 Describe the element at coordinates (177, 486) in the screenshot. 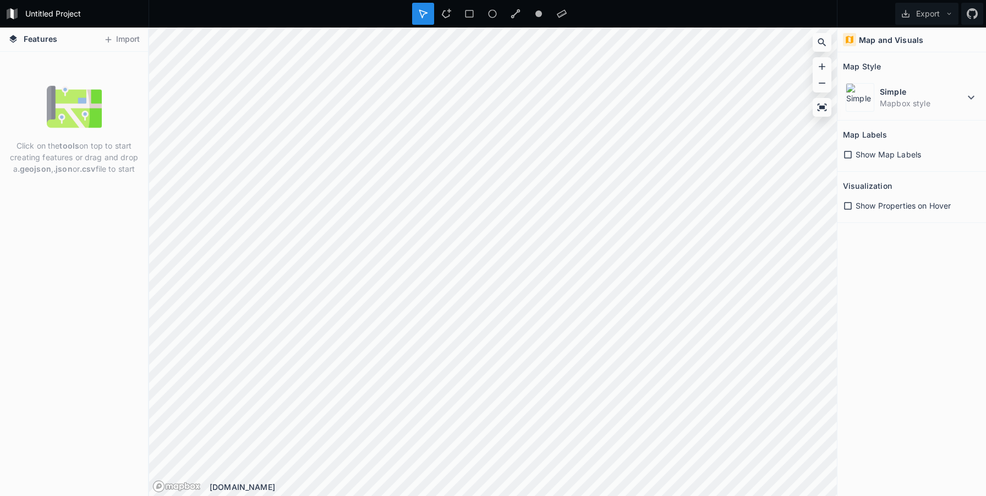

I see `a: Mapbox logo` at that location.